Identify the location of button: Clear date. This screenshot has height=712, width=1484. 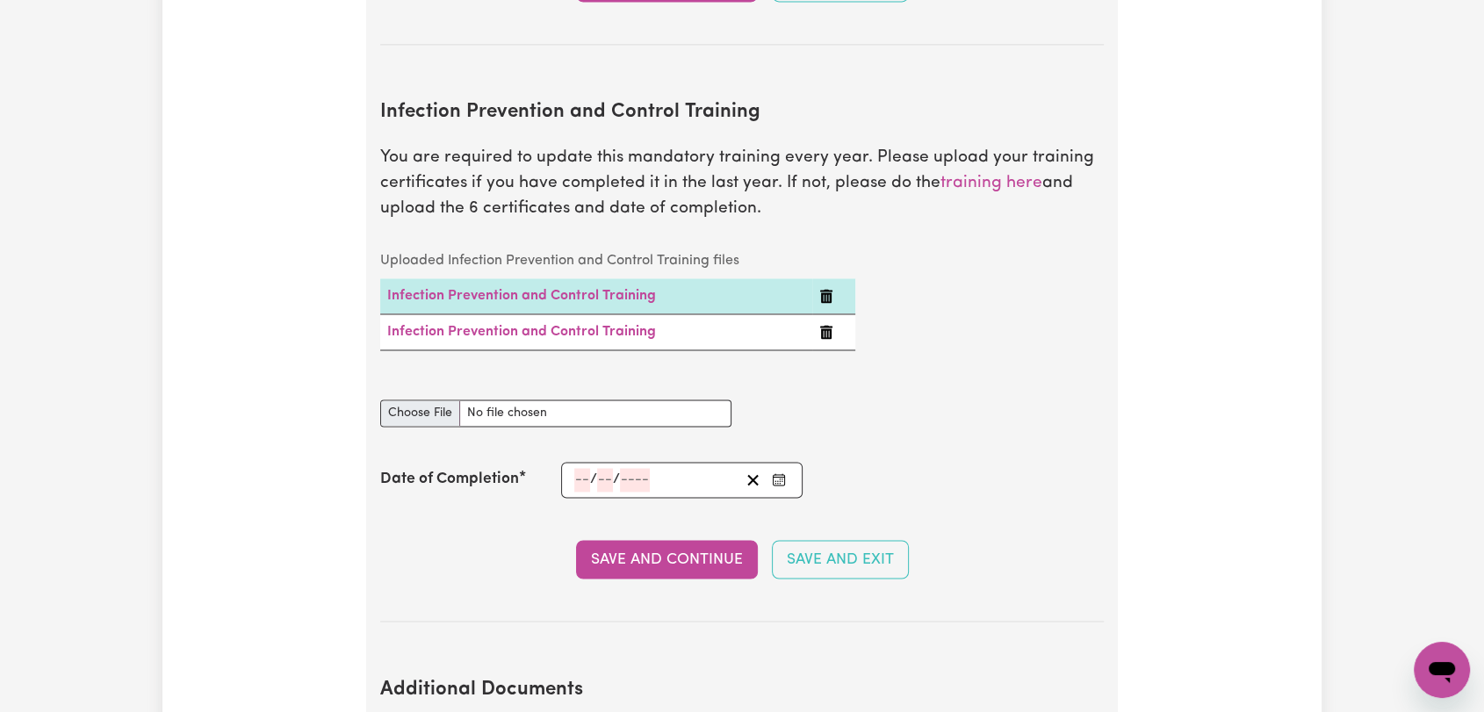
(753, 479).